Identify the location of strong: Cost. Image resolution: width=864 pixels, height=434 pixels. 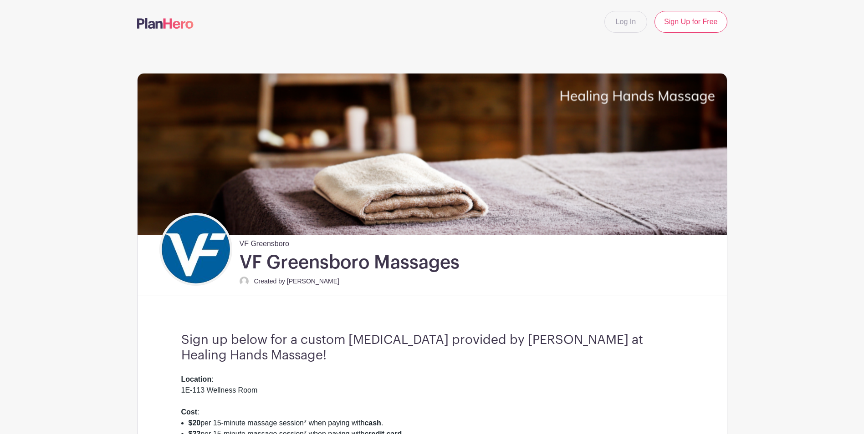
(189, 412).